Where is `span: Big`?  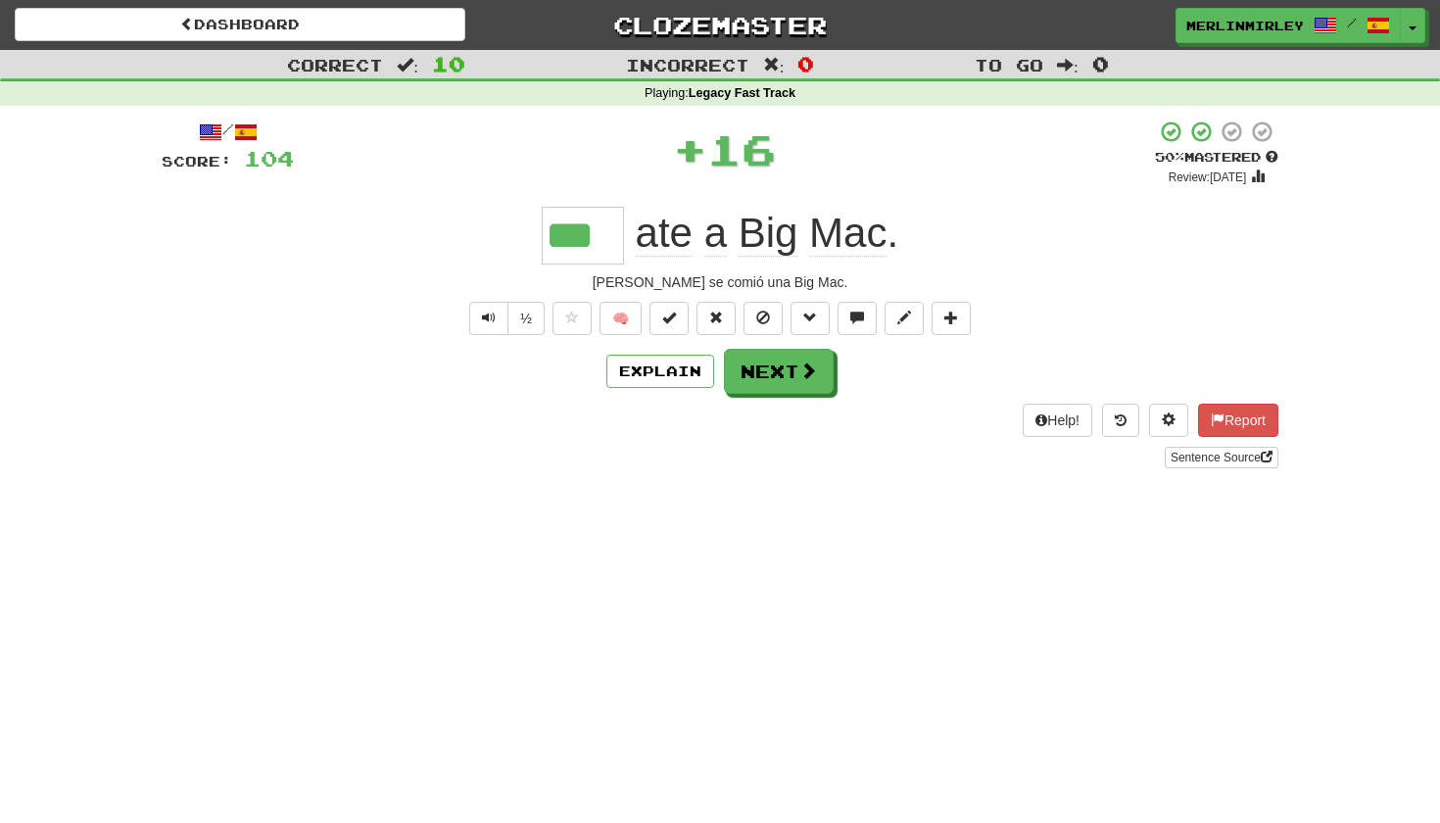 span: Big is located at coordinates (768, 233).